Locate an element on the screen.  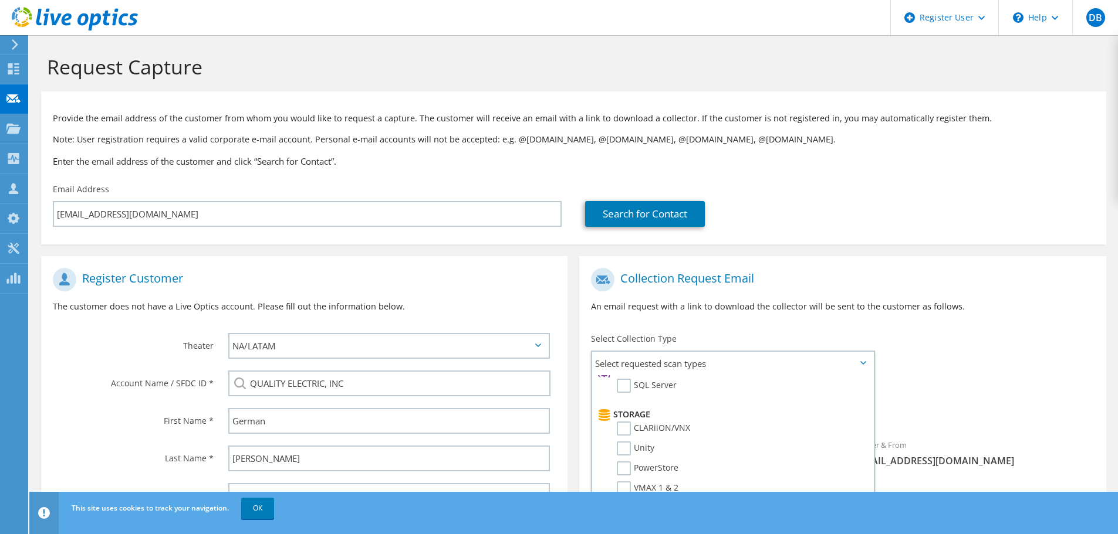
p: Provide the email address of the customer from whom you would like to request a capture. The cust... is located at coordinates (573, 119).